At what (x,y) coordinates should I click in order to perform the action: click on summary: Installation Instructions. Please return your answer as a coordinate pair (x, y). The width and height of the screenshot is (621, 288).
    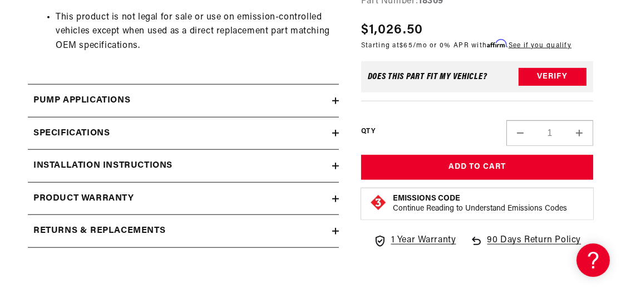
    Looking at the image, I should click on (183, 166).